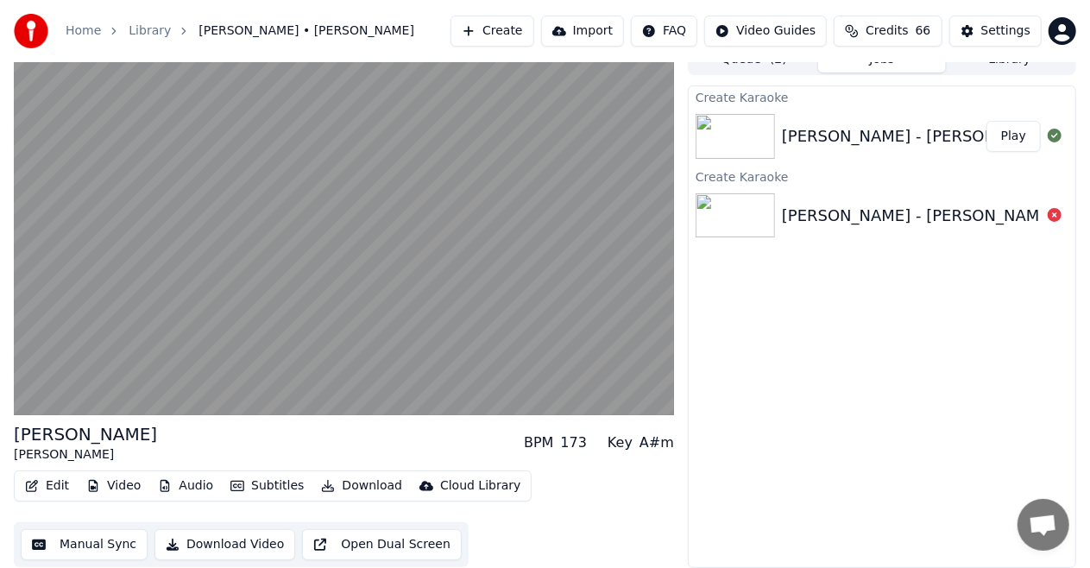 The width and height of the screenshot is (1090, 568). What do you see at coordinates (31, 31) in the screenshot?
I see `img: youka` at bounding box center [31, 31].